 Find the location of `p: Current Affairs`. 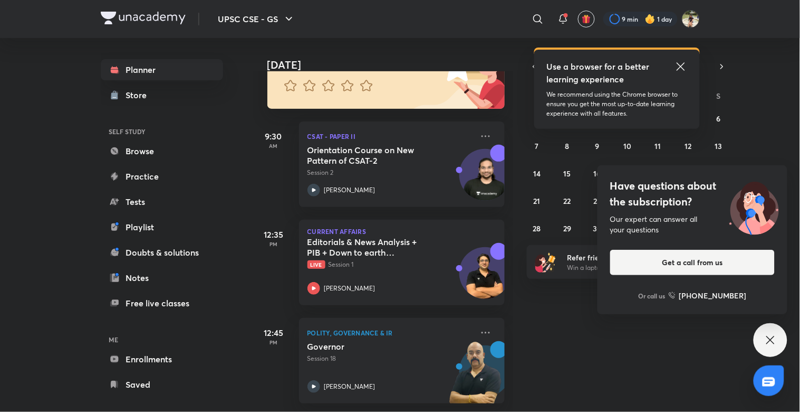

p: Current Affairs is located at coordinates (402, 231).